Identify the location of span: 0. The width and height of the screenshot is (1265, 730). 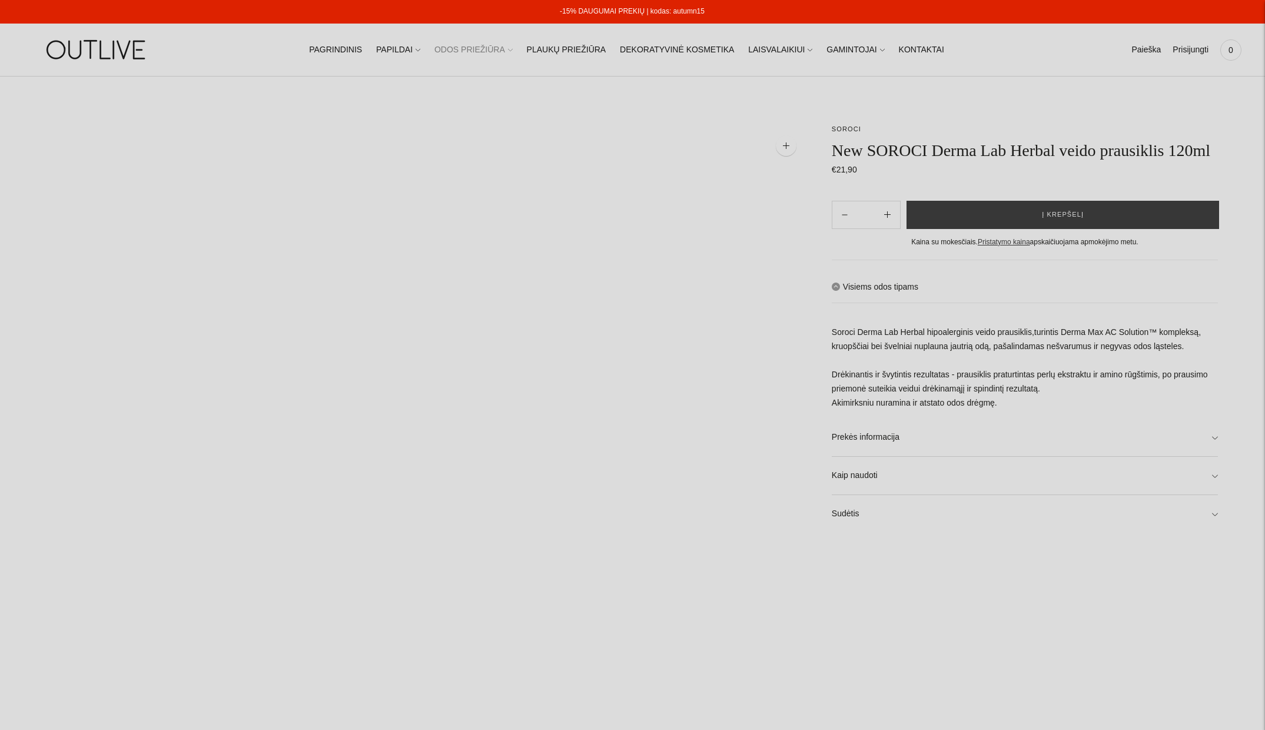
(1231, 50).